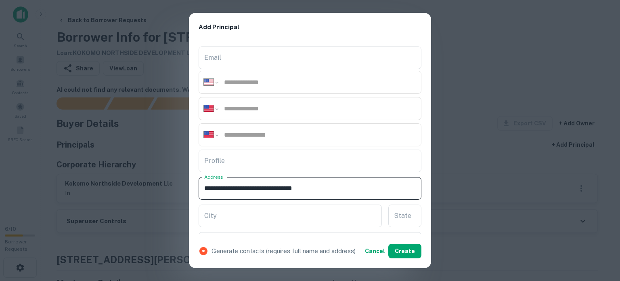  Describe the element at coordinates (600, 235) in the screenshot. I see `div: Chat Widget` at that location.